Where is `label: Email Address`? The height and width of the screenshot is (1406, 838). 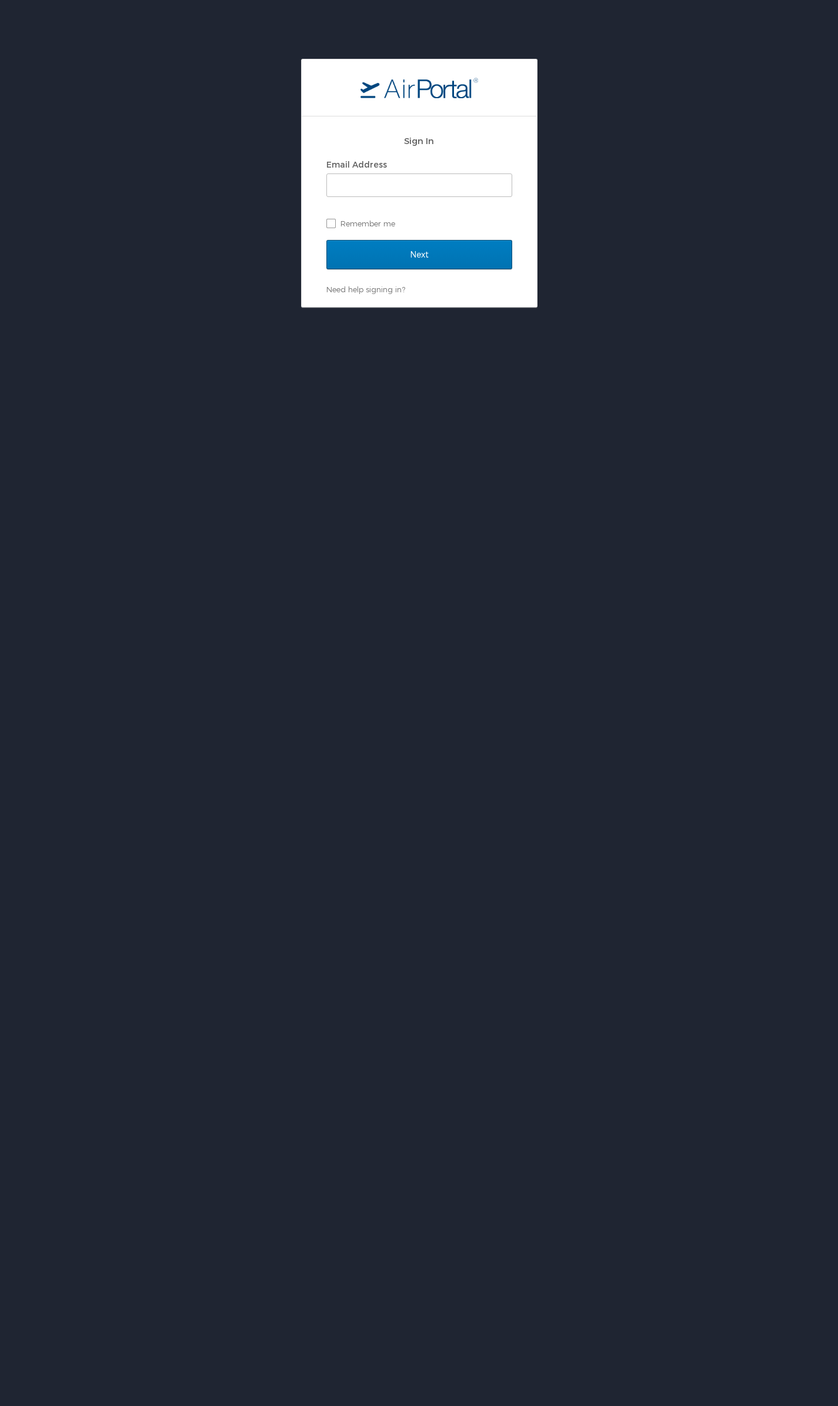
label: Email Address is located at coordinates (356, 164).